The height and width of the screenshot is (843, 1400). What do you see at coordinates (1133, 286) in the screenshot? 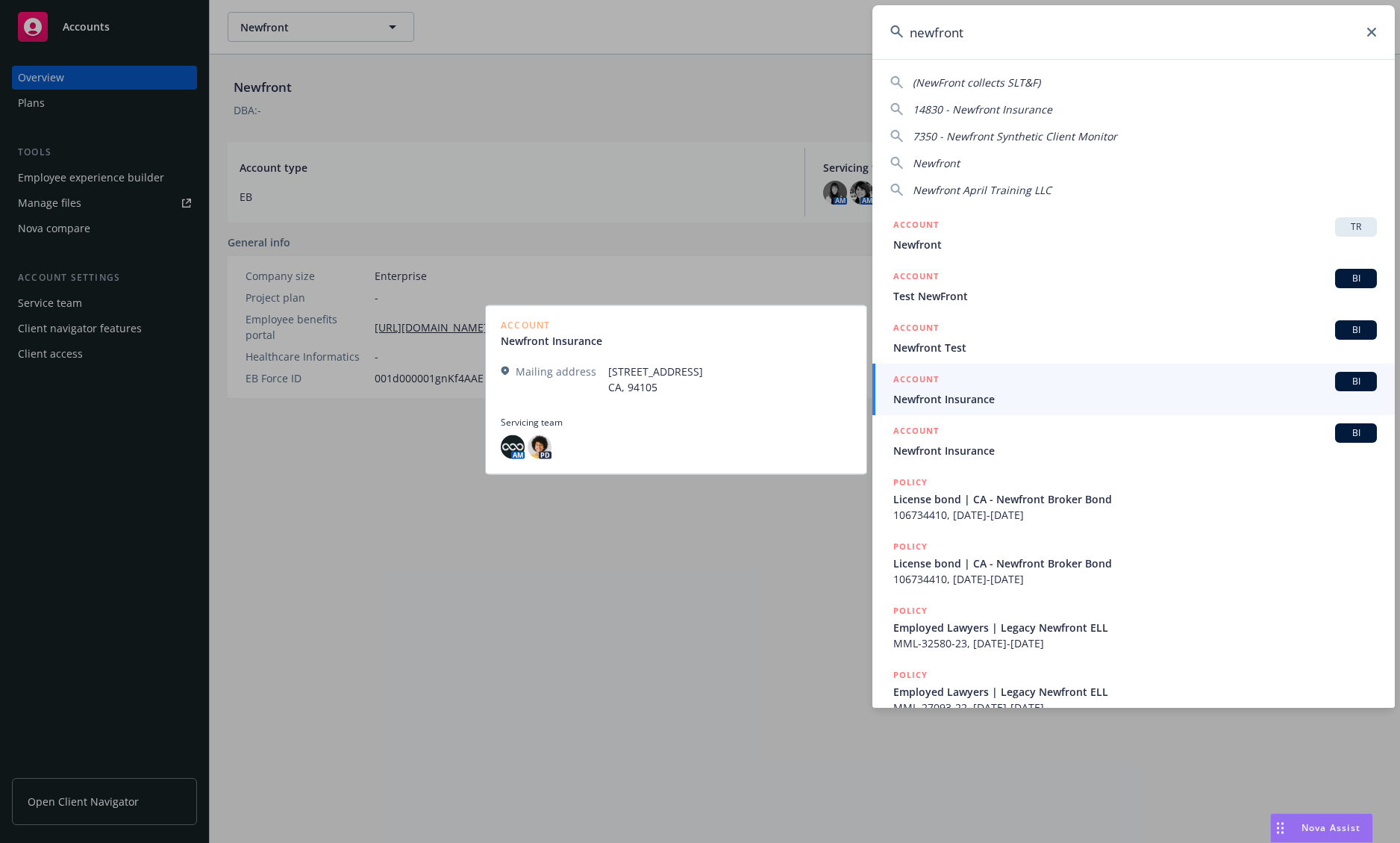
I see `a: ACCOUNTBITest NewFront` at bounding box center [1133, 286].